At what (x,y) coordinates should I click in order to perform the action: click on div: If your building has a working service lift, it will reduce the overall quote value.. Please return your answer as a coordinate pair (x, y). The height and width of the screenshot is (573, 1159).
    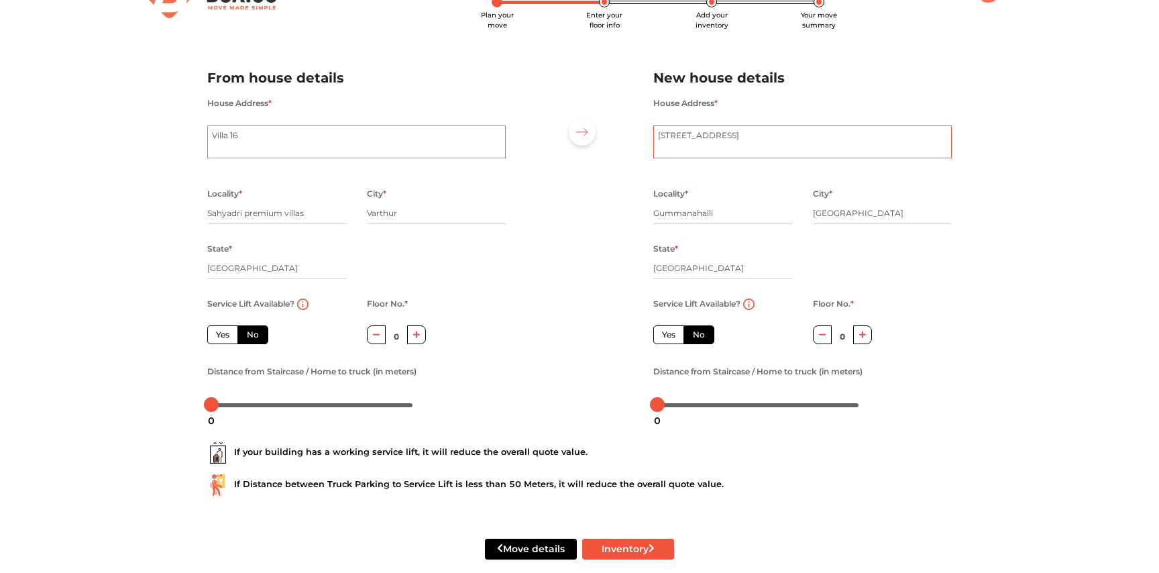
    Looking at the image, I should click on (580, 453).